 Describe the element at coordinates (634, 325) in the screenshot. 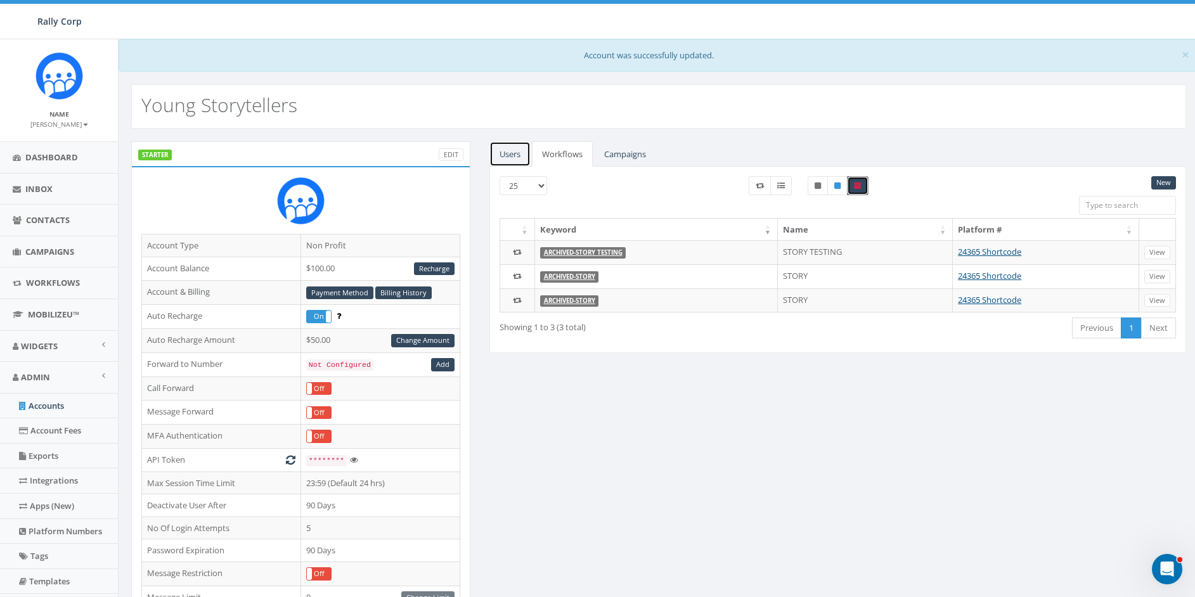

I see `div: Showing 1 to 3 (3 total)` at that location.